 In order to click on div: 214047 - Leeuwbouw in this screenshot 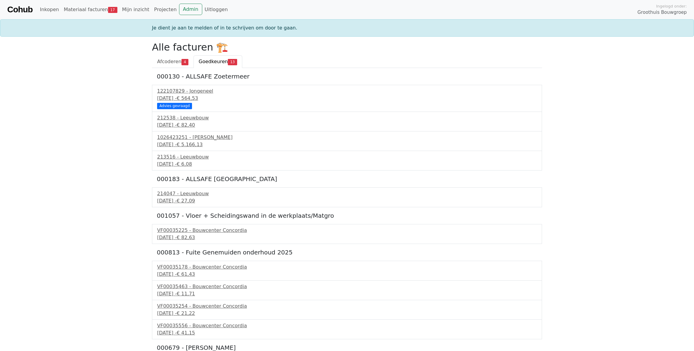, I will do `click(347, 194)`.